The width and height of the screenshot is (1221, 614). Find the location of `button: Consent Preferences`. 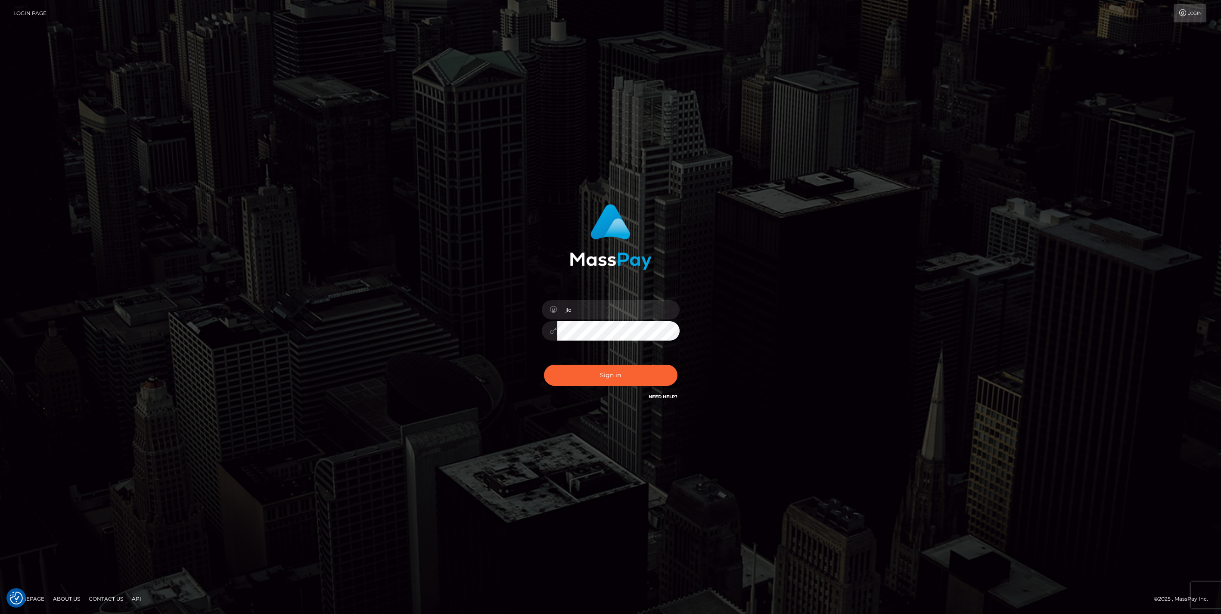

button: Consent Preferences is located at coordinates (16, 598).